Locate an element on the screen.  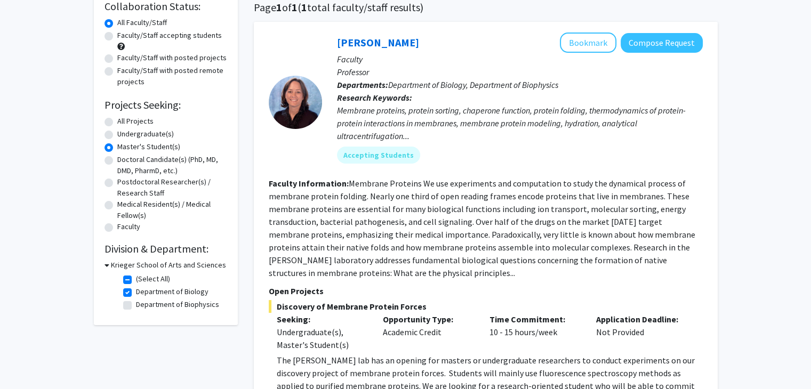
label: All Projects is located at coordinates (135, 121).